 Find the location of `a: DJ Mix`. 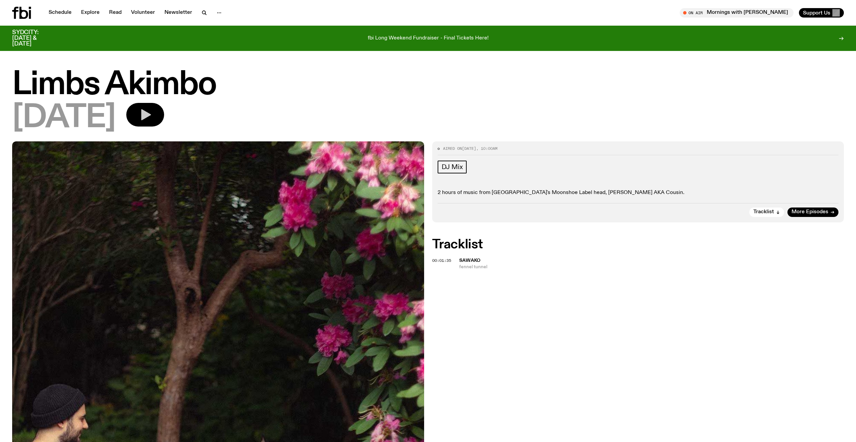

a: DJ Mix is located at coordinates (452, 167).